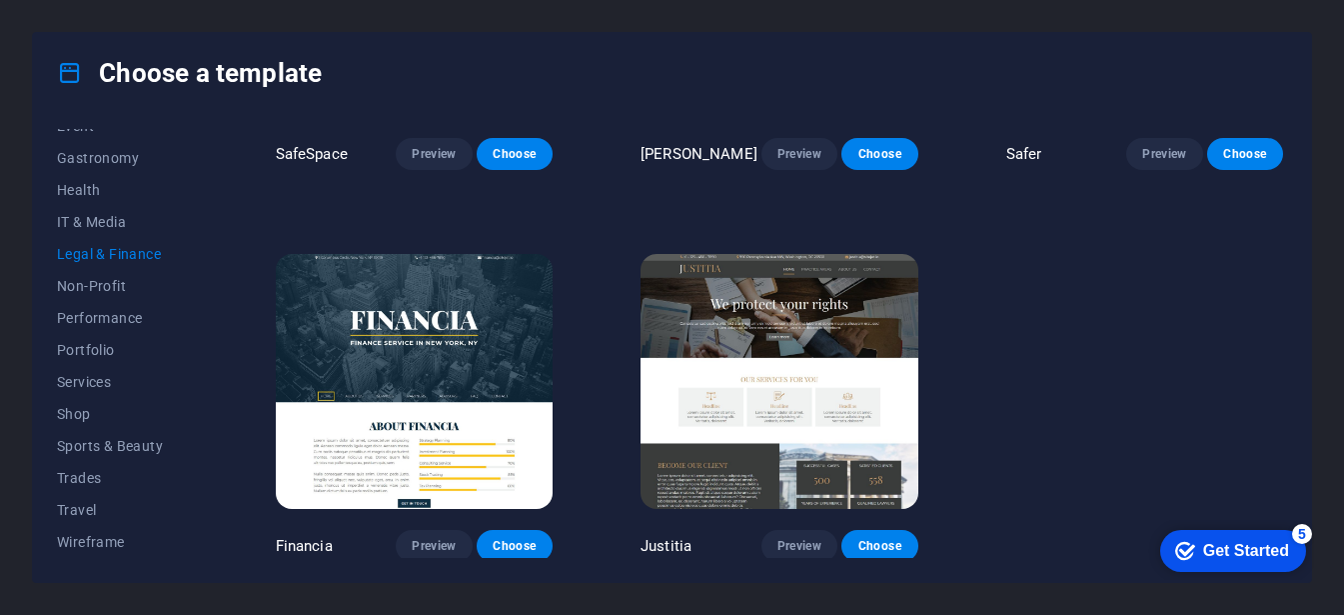 This screenshot has height=615, width=1344. Describe the element at coordinates (122, 190) in the screenshot. I see `button: Health` at that location.